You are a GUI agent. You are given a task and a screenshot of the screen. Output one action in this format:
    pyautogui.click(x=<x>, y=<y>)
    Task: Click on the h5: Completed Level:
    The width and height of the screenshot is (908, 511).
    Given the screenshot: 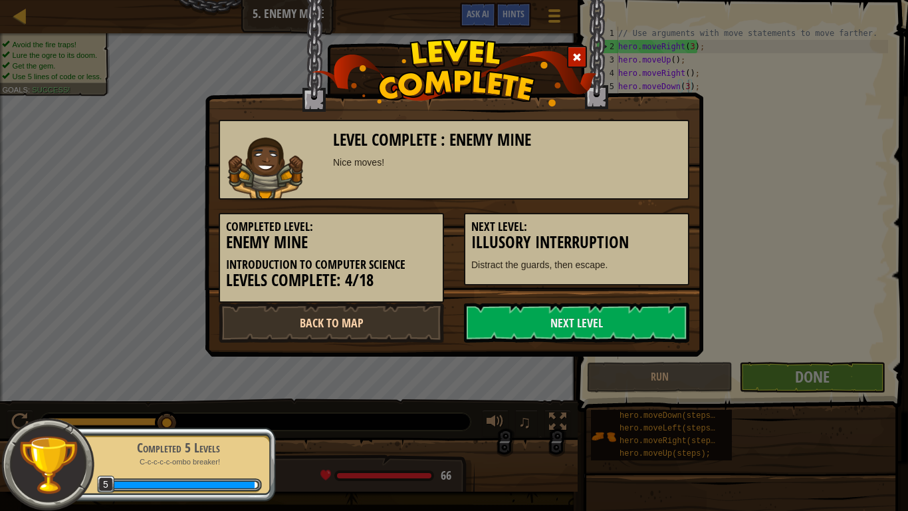 What is the action you would take?
    pyautogui.click(x=331, y=227)
    